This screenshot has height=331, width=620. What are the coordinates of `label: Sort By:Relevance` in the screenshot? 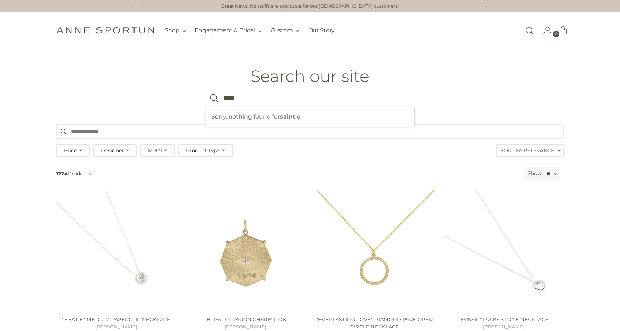 It's located at (530, 150).